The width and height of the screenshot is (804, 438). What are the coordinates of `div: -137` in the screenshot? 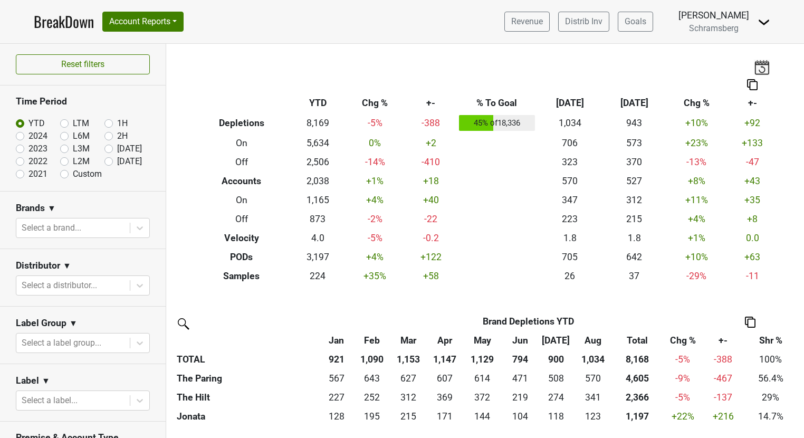 It's located at (723, 397).